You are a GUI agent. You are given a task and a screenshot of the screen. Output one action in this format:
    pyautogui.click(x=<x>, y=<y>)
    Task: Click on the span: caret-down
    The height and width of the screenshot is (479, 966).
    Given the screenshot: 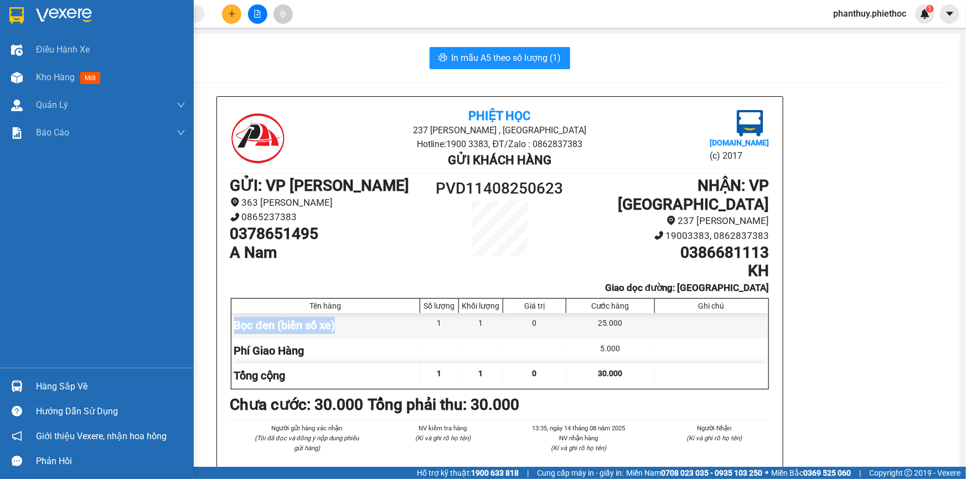 What is the action you would take?
    pyautogui.click(x=950, y=14)
    